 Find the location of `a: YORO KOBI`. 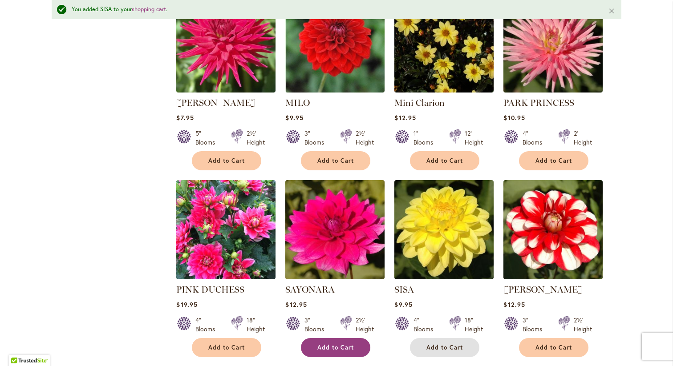

a: YORO KOBI is located at coordinates (553, 277).